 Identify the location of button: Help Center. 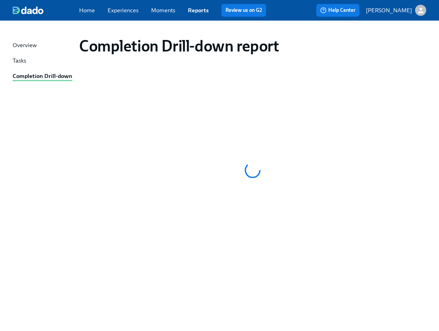
(338, 10).